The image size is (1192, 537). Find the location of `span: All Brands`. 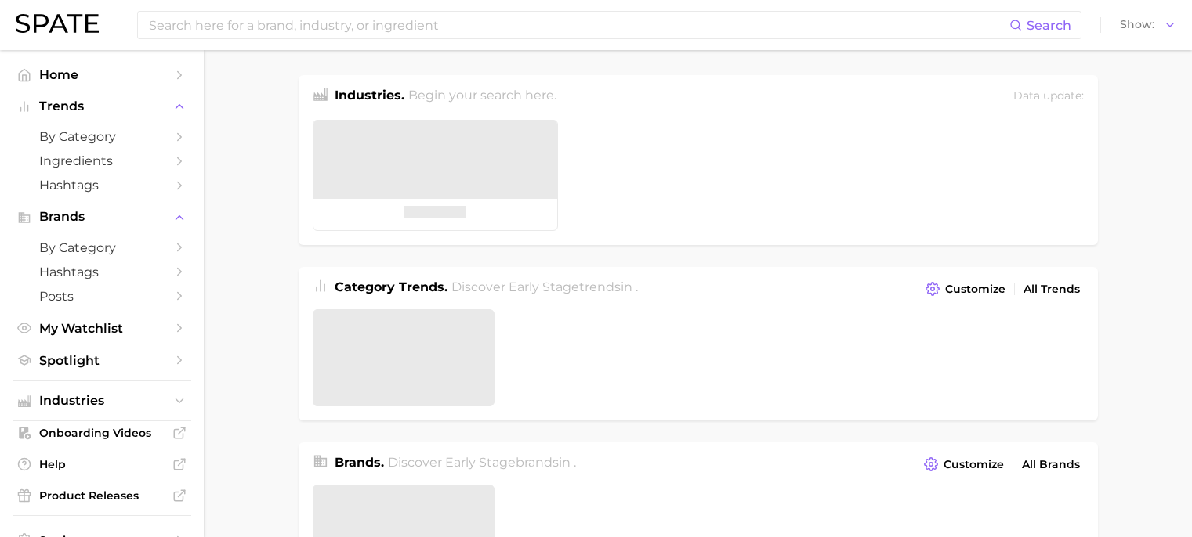

span: All Brands is located at coordinates (1051, 465).